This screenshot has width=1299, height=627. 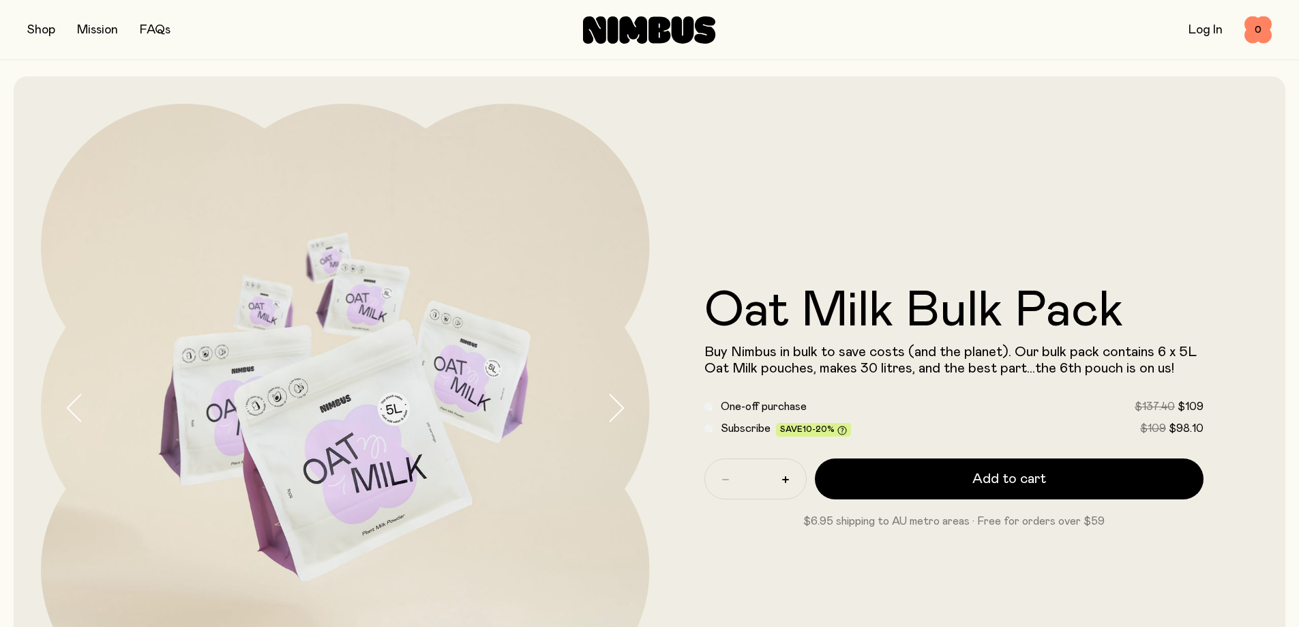 I want to click on span: Subscribe, so click(x=745, y=428).